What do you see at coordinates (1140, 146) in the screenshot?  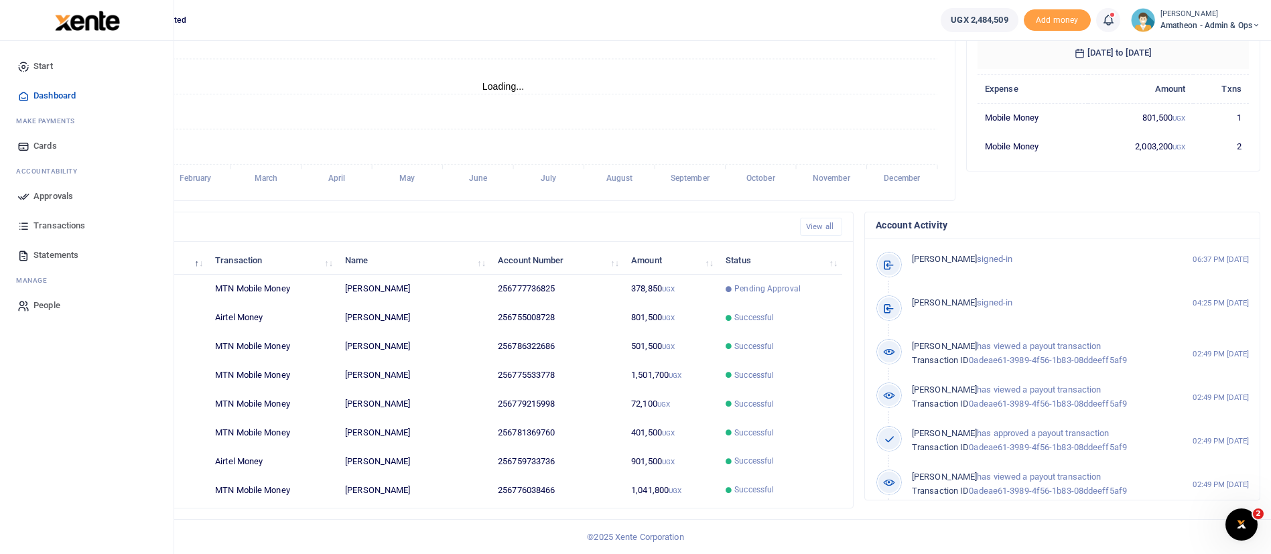 I see `td: 2,003,200` at bounding box center [1140, 146].